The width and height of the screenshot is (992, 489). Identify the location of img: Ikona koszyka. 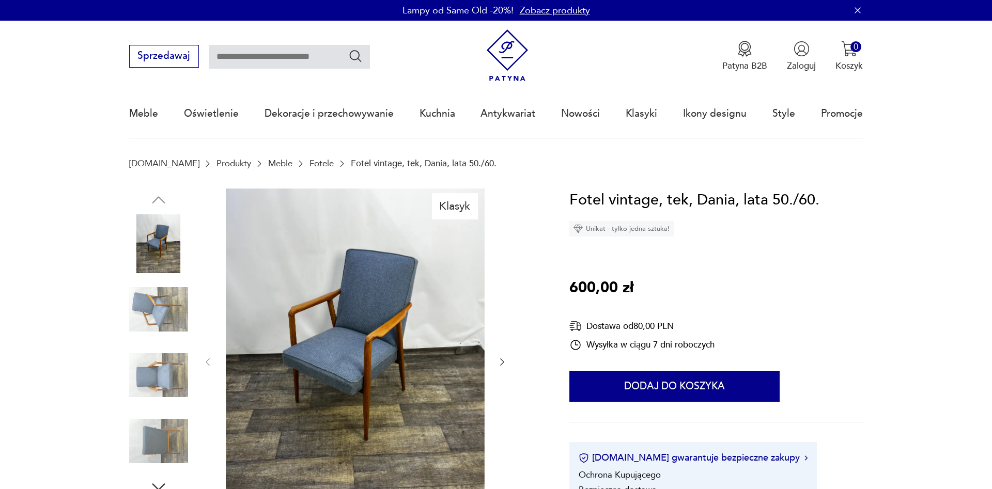
(849, 49).